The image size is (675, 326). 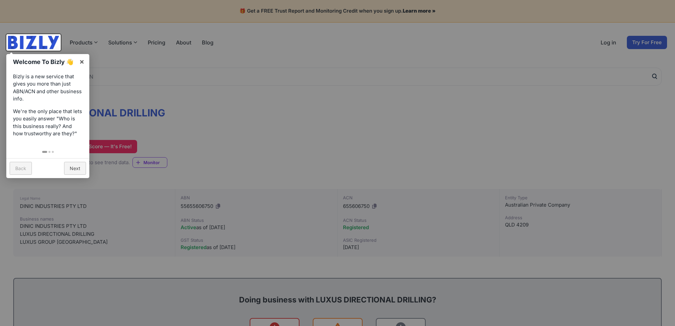 I want to click on h1: Welcome To Bizly 👋, so click(x=44, y=62).